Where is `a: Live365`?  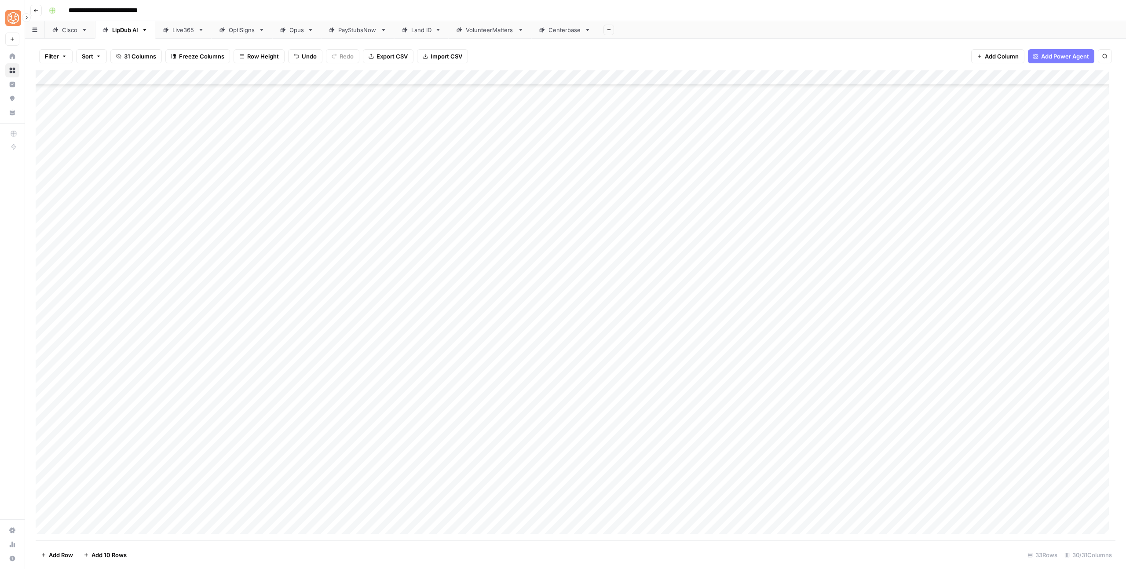 a: Live365 is located at coordinates (183, 30).